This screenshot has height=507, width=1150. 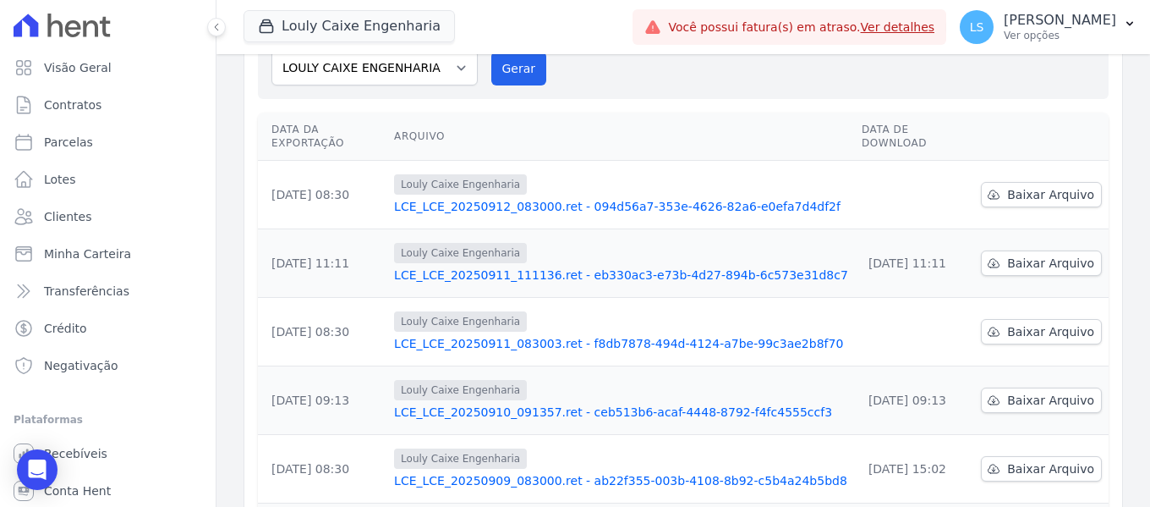 What do you see at coordinates (107, 254) in the screenshot?
I see `a: Minha Carteira` at bounding box center [107, 254].